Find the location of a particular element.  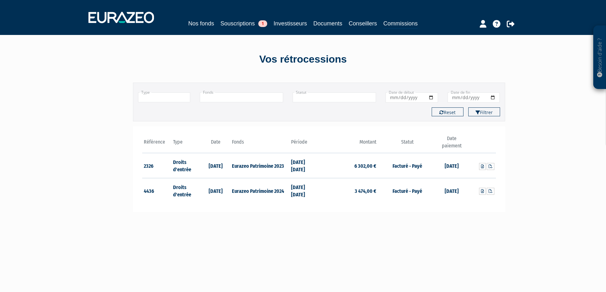

th: Date is located at coordinates (216, 144).